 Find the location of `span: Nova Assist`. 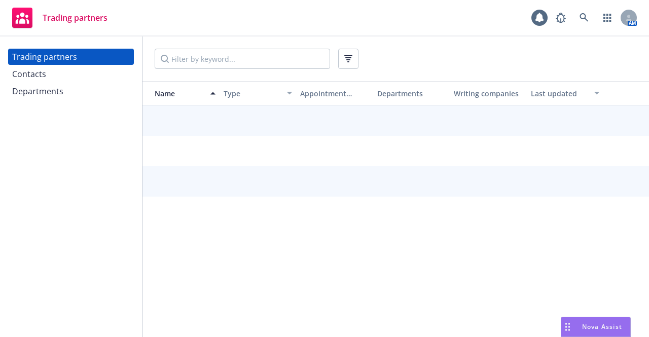

span: Nova Assist is located at coordinates (602, 326).